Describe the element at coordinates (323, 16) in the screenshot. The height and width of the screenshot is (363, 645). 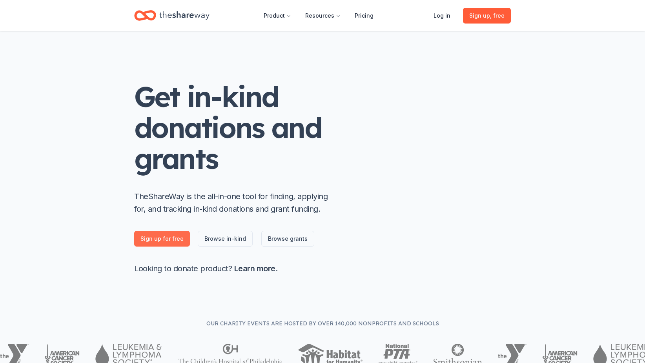
I see `button: Resources` at that location.